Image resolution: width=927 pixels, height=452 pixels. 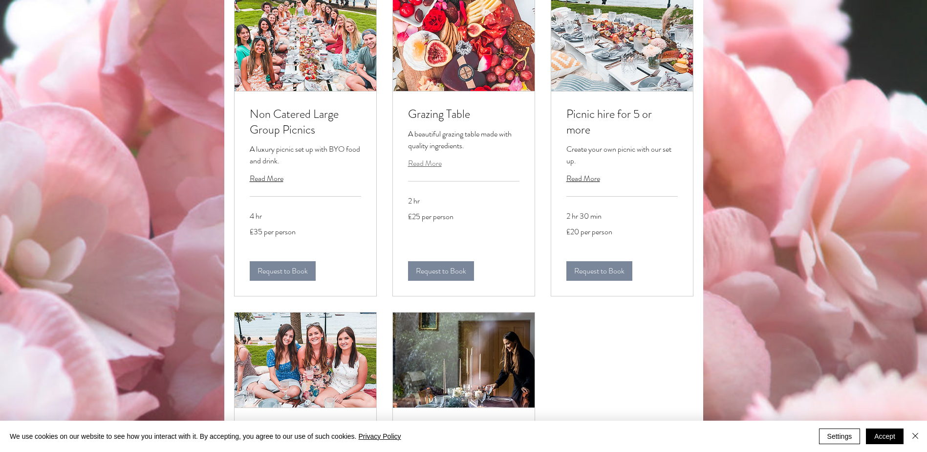 What do you see at coordinates (622, 122) in the screenshot?
I see `a: Picnic hire for 5 or more` at bounding box center [622, 122].